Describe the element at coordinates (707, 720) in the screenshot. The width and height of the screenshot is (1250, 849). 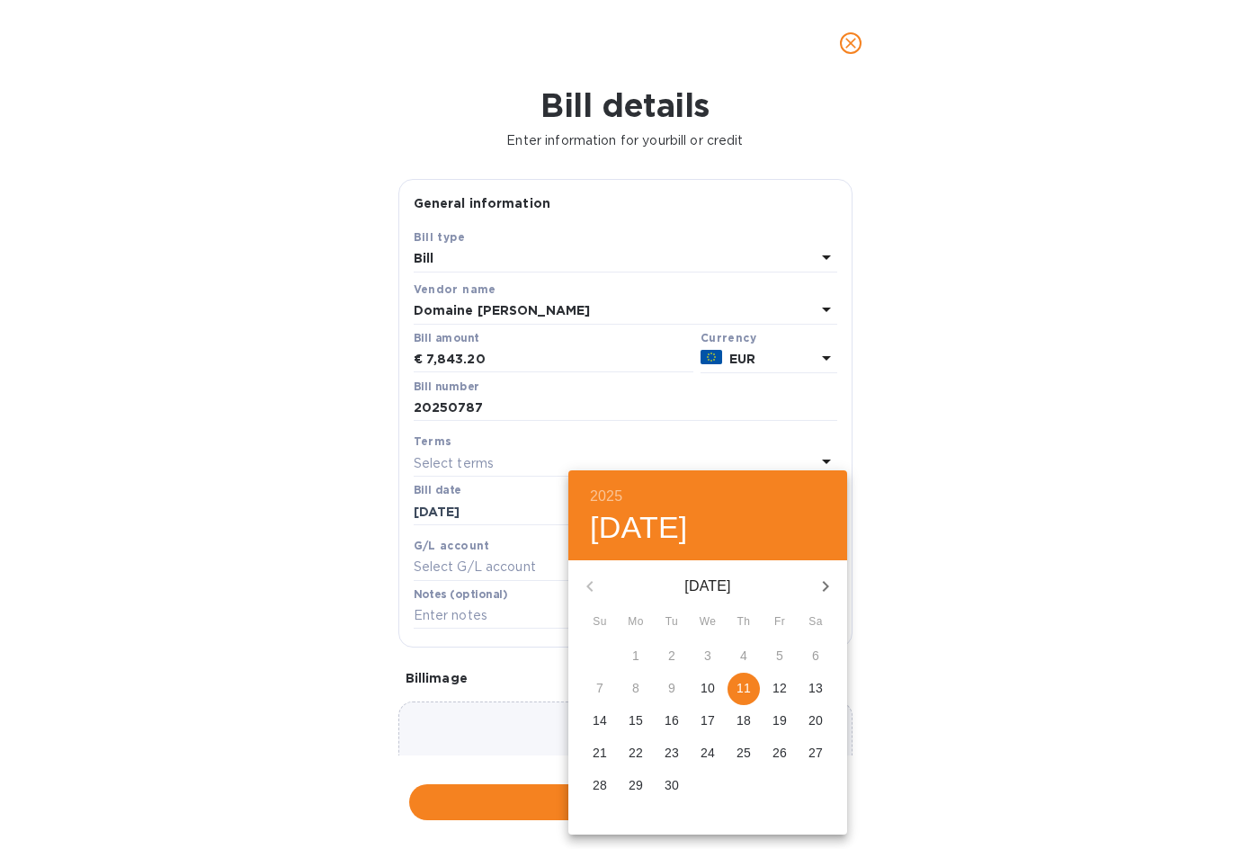
I see `p: 17` at that location.